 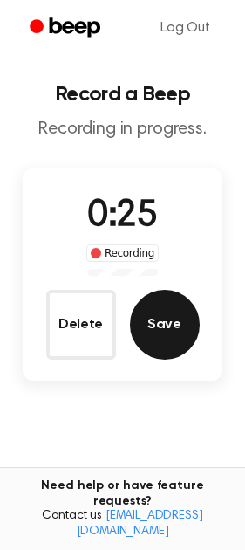 What do you see at coordinates (122, 129) in the screenshot?
I see `p: Recording in progress.` at bounding box center [122, 129].